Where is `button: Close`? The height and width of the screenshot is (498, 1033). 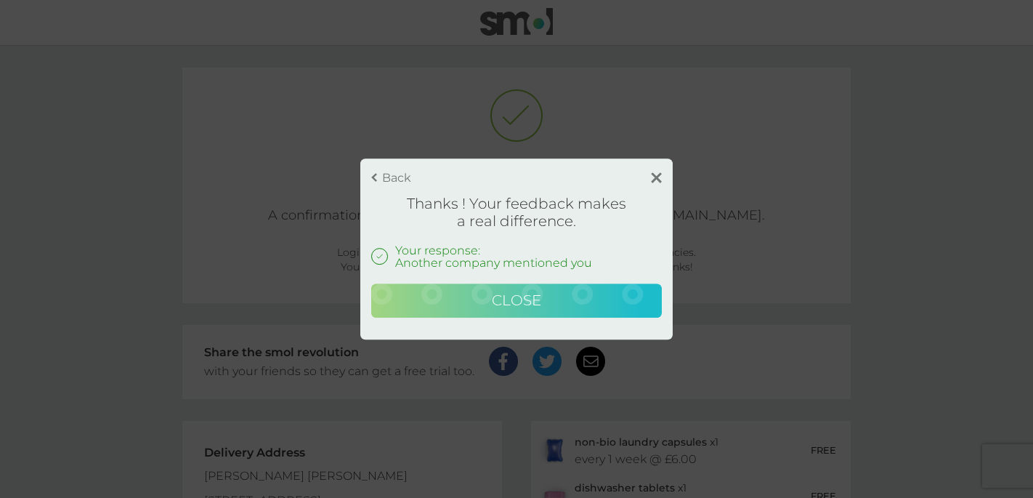 button: Close is located at coordinates (517, 301).